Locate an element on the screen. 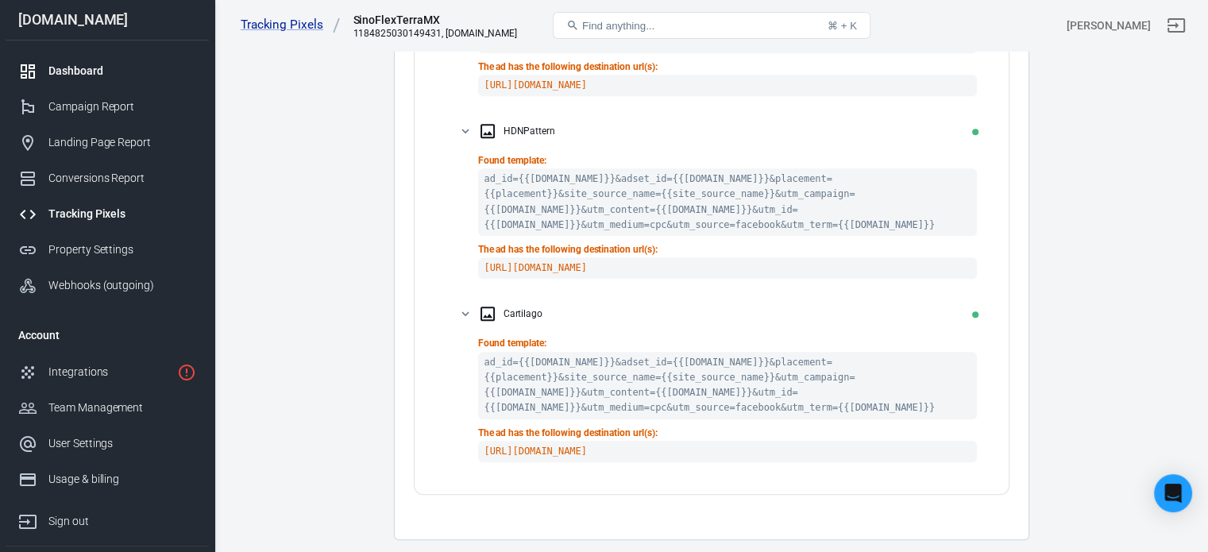  a: Team Management is located at coordinates (107, 407).